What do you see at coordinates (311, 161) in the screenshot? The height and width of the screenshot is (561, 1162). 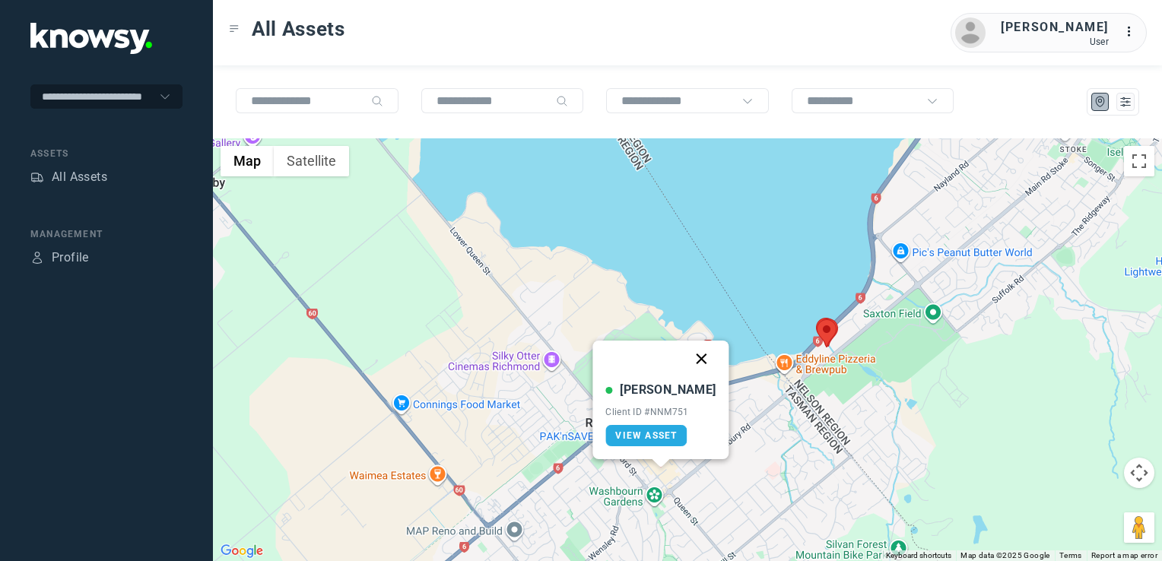 I see `button: Show satellite imagery` at bounding box center [311, 161].